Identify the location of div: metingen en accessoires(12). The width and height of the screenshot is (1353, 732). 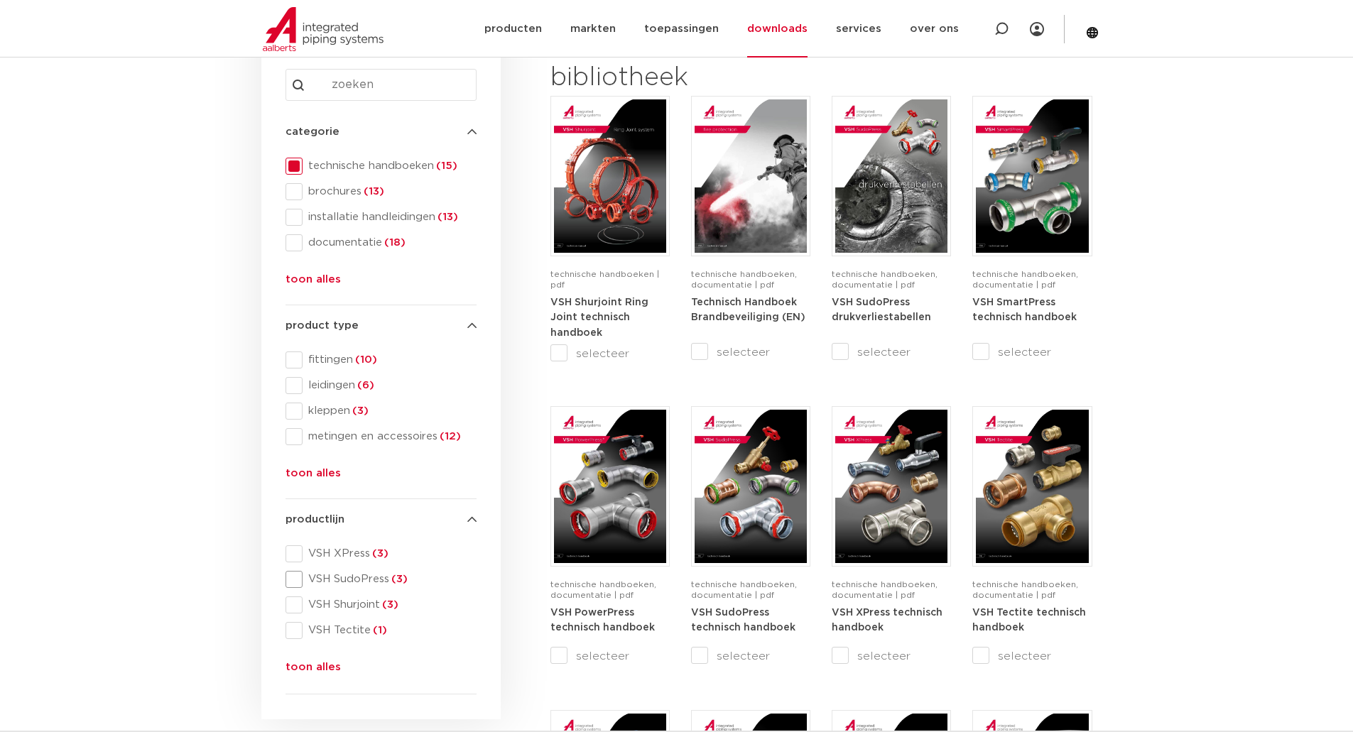
(381, 437).